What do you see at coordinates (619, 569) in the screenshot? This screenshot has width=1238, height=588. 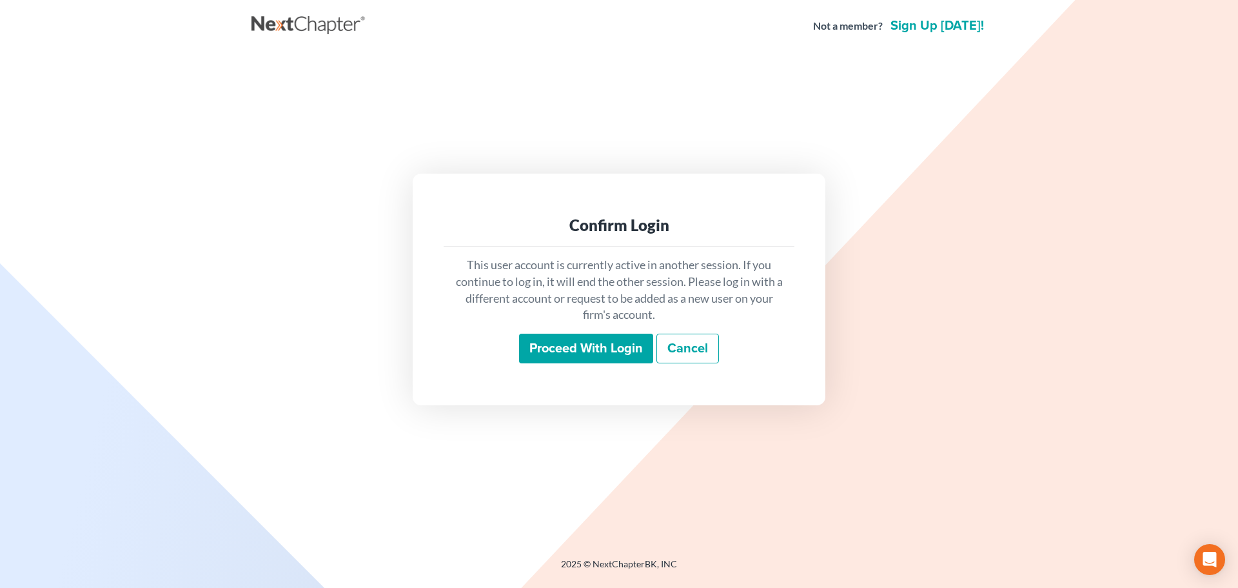 I see `div: 2025 © NextChapterBK, INC` at bounding box center [619, 569].